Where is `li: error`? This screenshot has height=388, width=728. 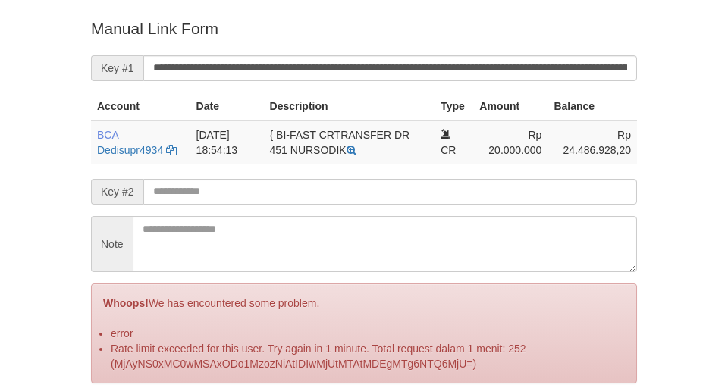
li: error is located at coordinates (368, 333).